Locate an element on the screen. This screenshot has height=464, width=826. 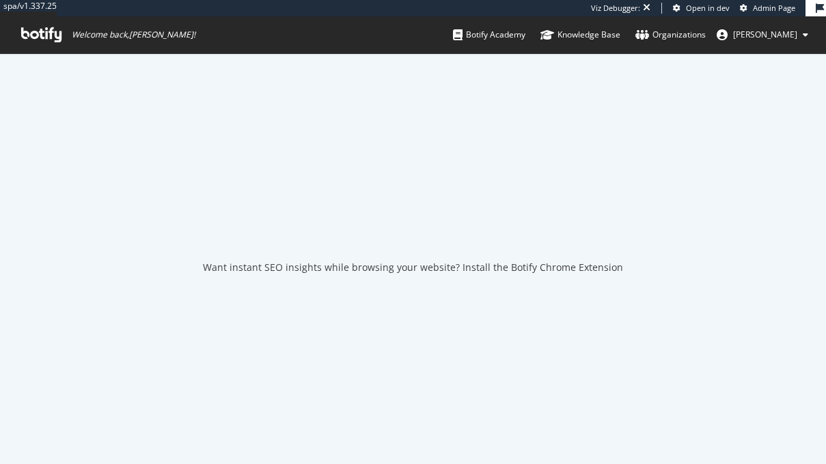
div: Organizations is located at coordinates (670, 35).